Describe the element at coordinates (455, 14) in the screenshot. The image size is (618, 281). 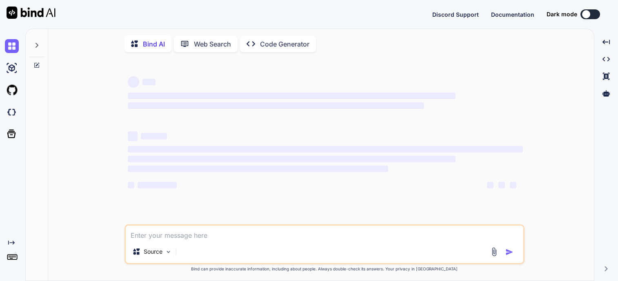
I see `button: Discord Support` at that location.